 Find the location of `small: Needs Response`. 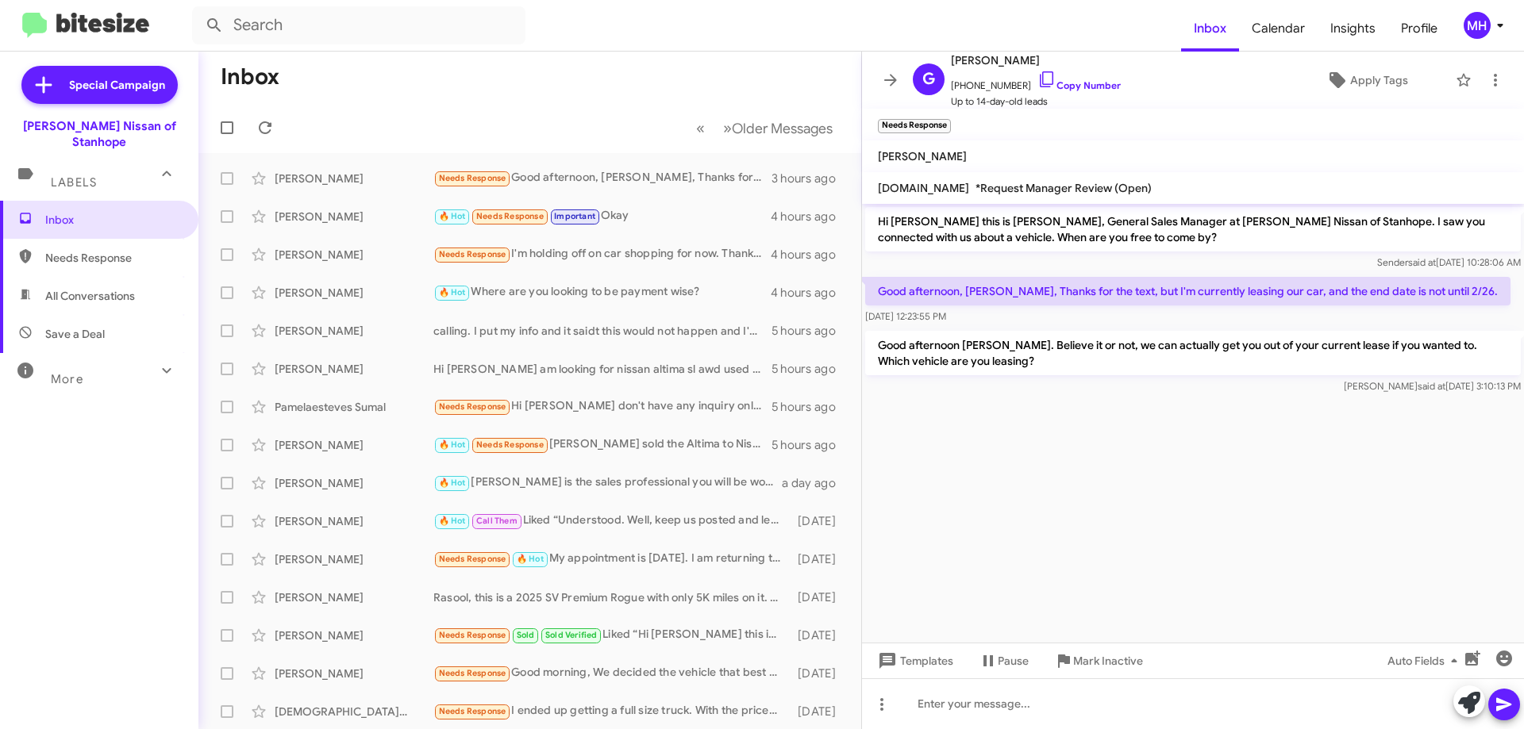

small: Needs Response is located at coordinates (914, 126).